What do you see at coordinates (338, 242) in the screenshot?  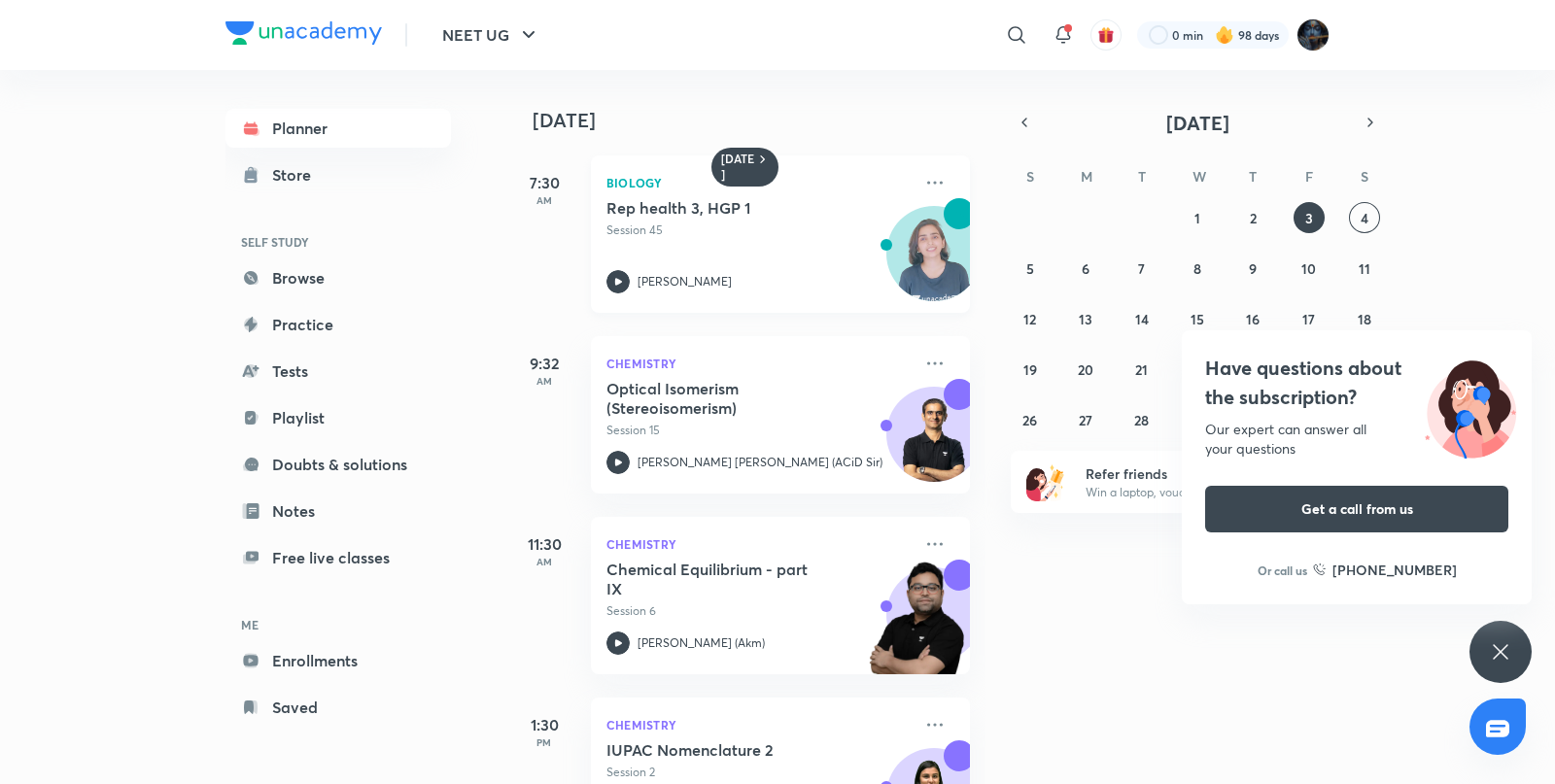 I see `h6: SELF STUDY` at bounding box center [338, 242].